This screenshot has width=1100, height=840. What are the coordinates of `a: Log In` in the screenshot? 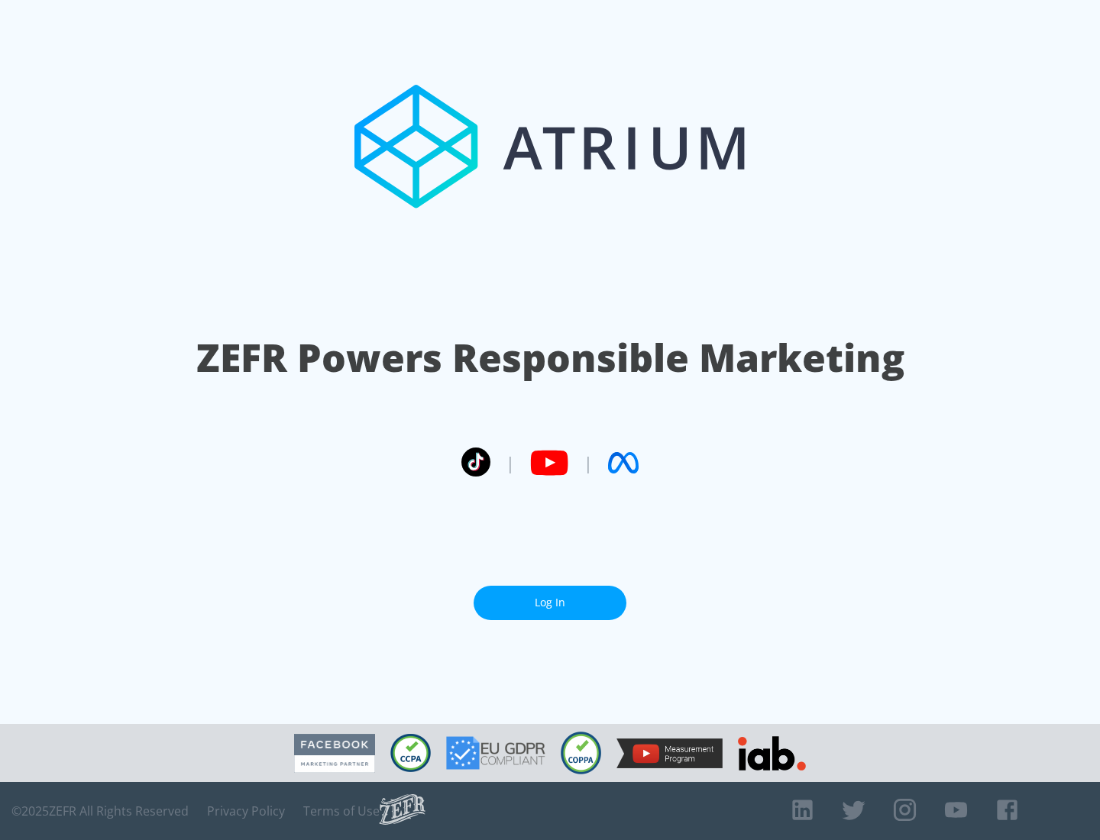 It's located at (550, 603).